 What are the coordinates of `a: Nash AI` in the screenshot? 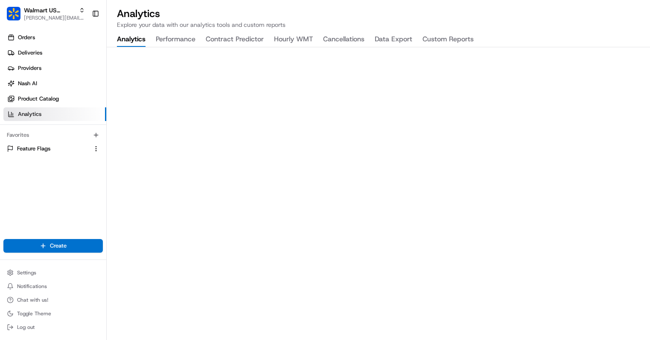 It's located at (55, 84).